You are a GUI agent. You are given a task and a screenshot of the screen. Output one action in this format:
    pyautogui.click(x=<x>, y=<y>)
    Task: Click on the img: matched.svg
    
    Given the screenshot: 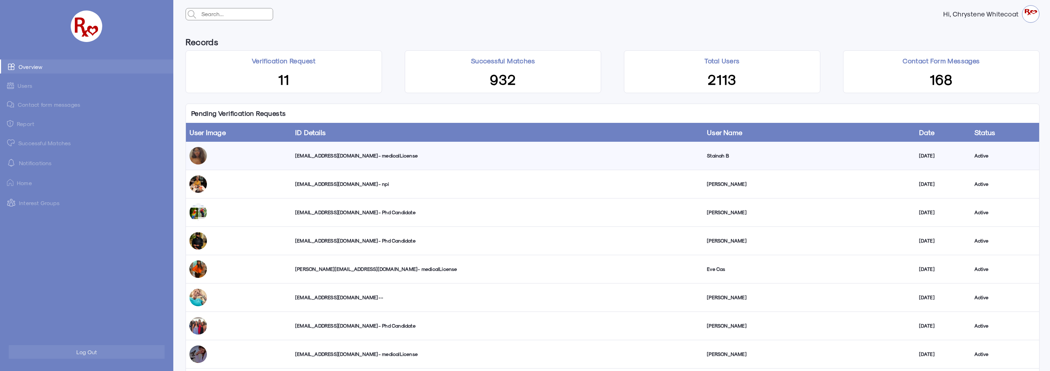 What is the action you would take?
    pyautogui.click(x=11, y=143)
    